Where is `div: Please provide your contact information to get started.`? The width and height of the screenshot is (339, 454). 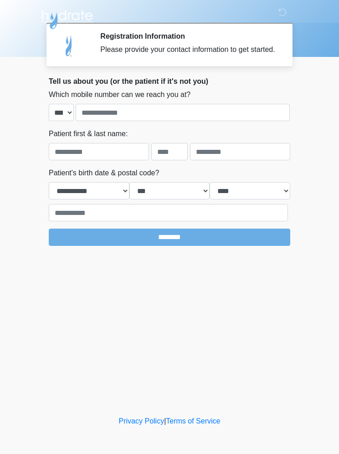 div: Please provide your contact information to get started. is located at coordinates (188, 50).